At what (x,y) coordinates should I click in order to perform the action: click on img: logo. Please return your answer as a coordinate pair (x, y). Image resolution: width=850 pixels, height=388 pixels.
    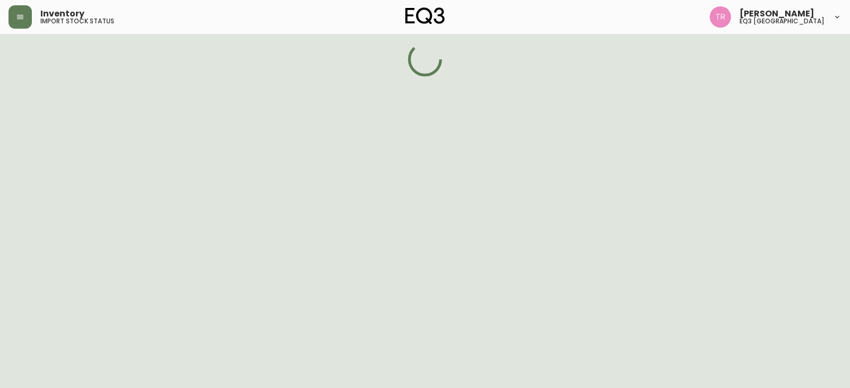
    Looking at the image, I should click on (425, 16).